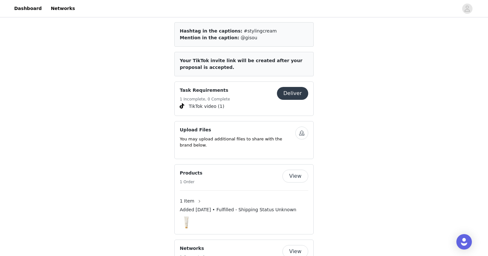 The width and height of the screenshot is (488, 256). I want to click on span: @gisou, so click(249, 38).